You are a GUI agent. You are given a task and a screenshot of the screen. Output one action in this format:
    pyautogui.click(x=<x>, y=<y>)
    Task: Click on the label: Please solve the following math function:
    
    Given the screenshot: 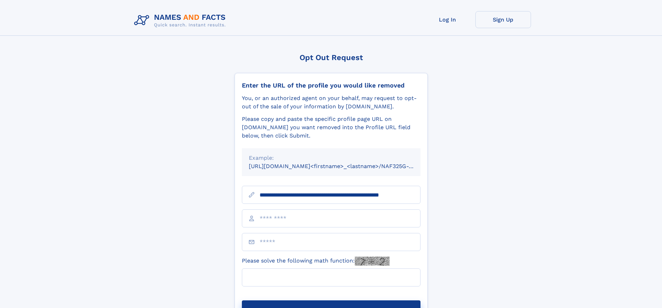 What is the action you would take?
    pyautogui.click(x=316, y=261)
    